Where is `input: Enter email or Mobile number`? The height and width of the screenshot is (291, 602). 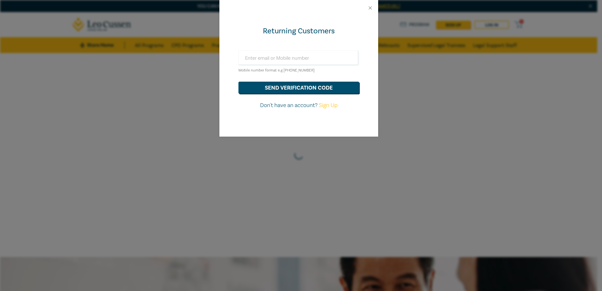 input: Enter email or Mobile number is located at coordinates (299, 58).